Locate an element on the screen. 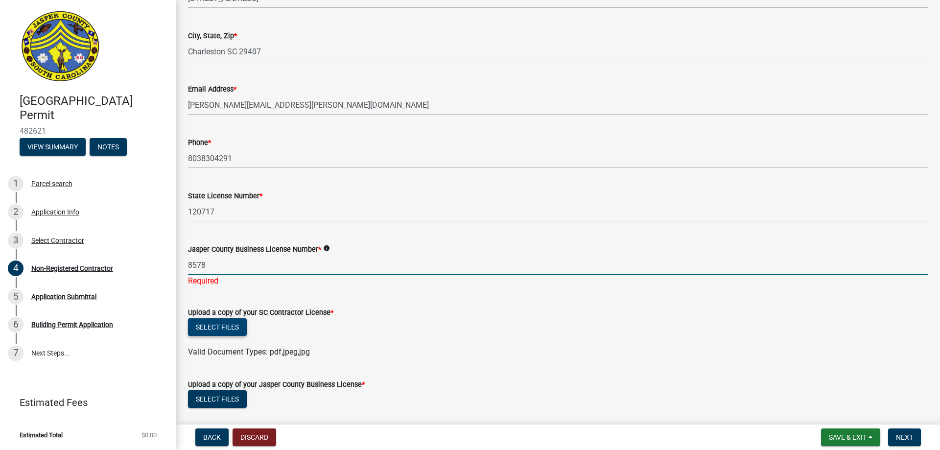 The width and height of the screenshot is (940, 450). label: Email Address is located at coordinates (212, 90).